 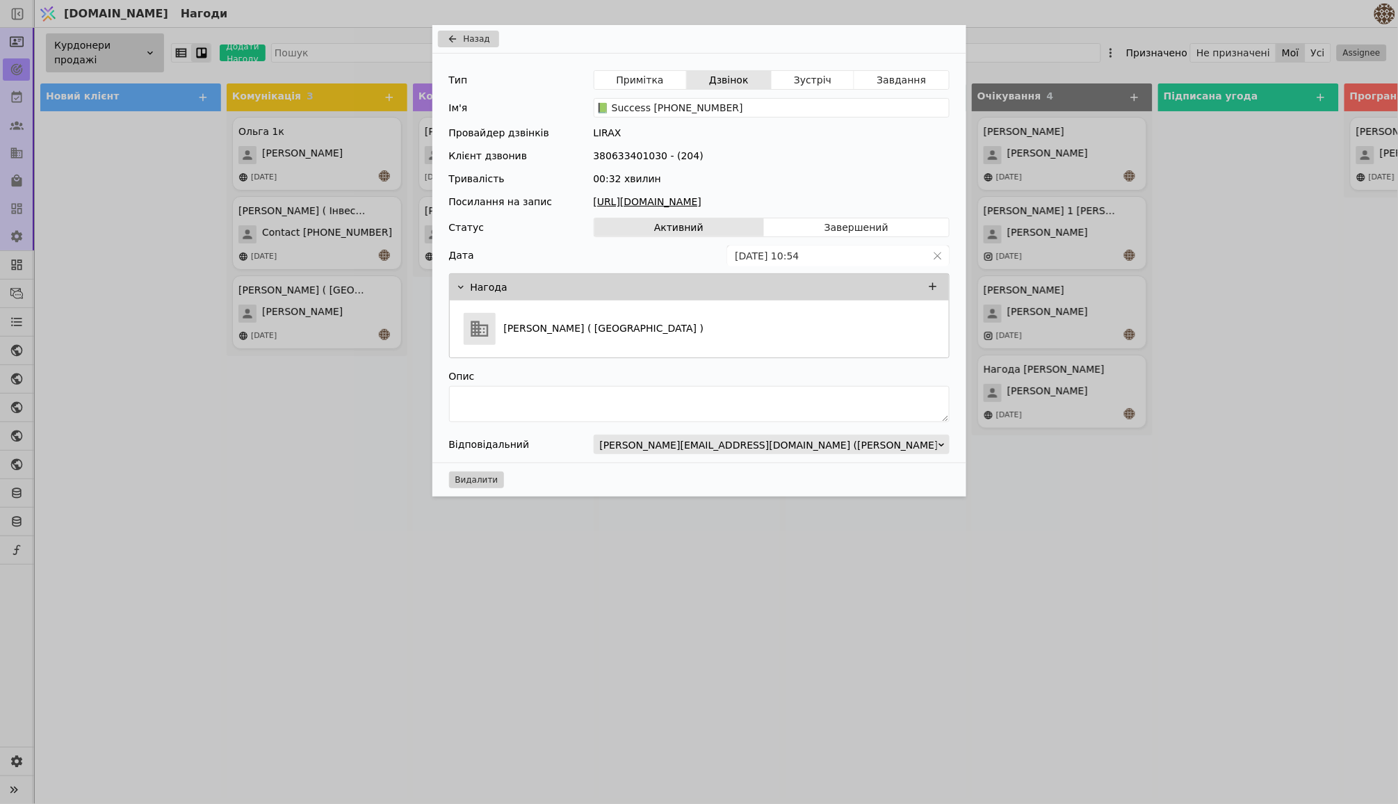 What do you see at coordinates (813, 80) in the screenshot?
I see `button: Зустріч` at bounding box center [813, 80].